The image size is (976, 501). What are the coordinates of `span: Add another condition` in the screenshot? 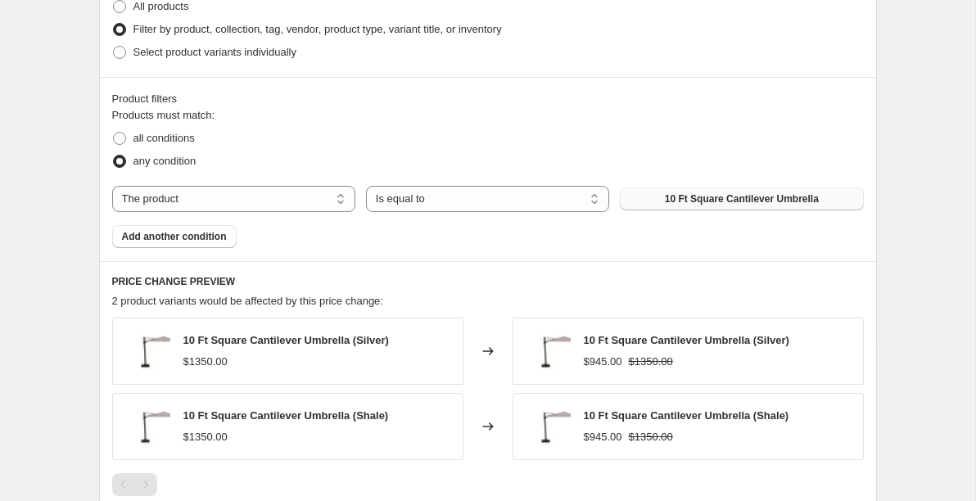 It's located at (174, 237).